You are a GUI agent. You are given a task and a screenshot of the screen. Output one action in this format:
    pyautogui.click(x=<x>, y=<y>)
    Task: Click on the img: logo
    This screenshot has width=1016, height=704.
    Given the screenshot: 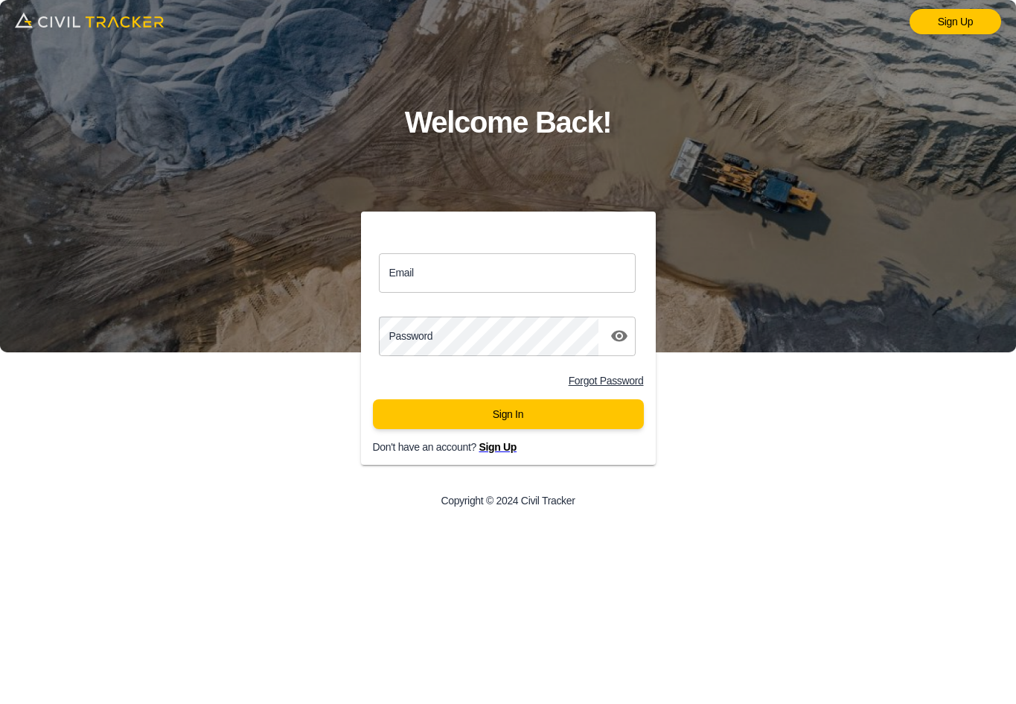 What is the action you would take?
    pyautogui.click(x=89, y=20)
    